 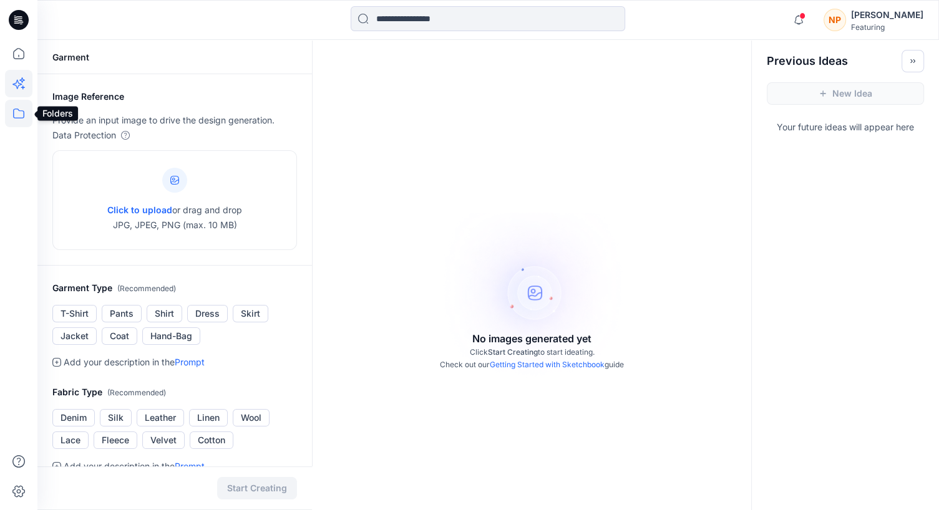 I want to click on h2: Previous Ideas, so click(x=807, y=61).